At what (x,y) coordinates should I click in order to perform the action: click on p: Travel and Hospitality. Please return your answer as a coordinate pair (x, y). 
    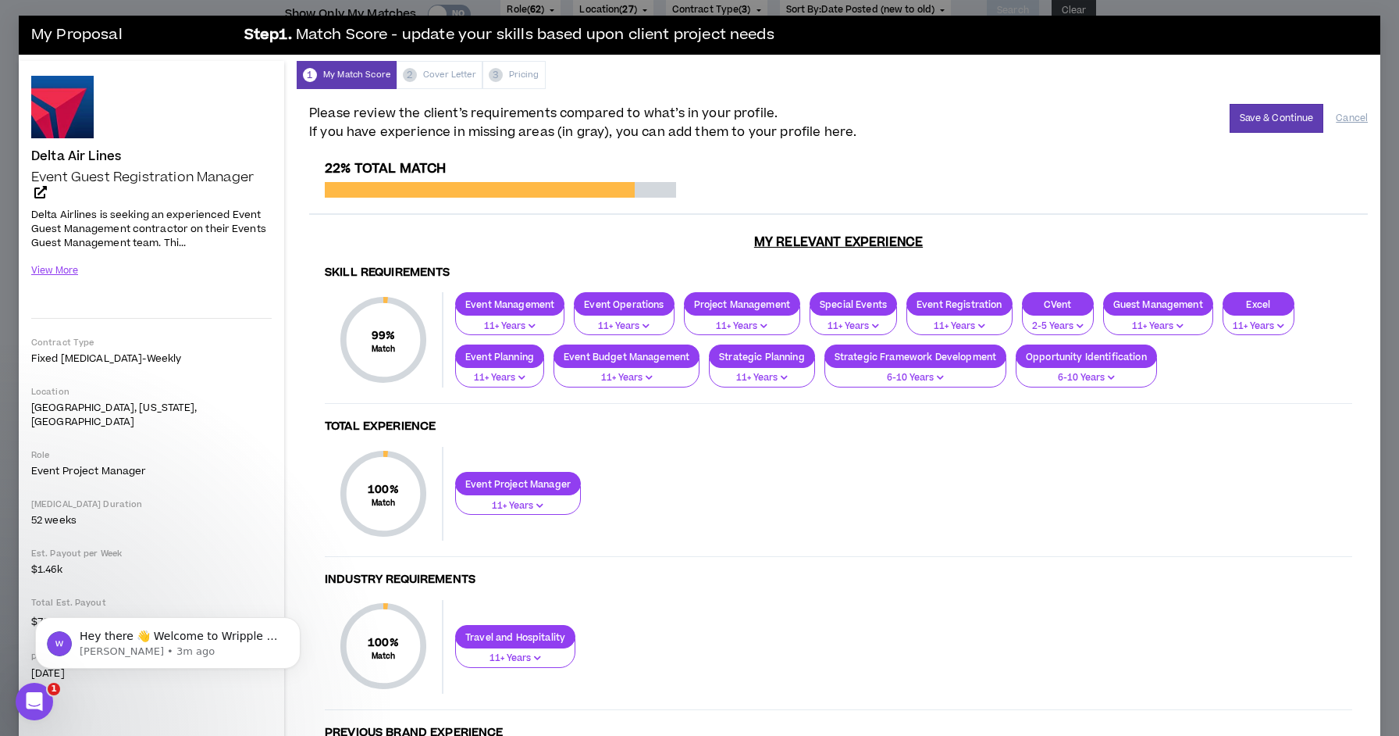
    Looking at the image, I should click on (515, 636).